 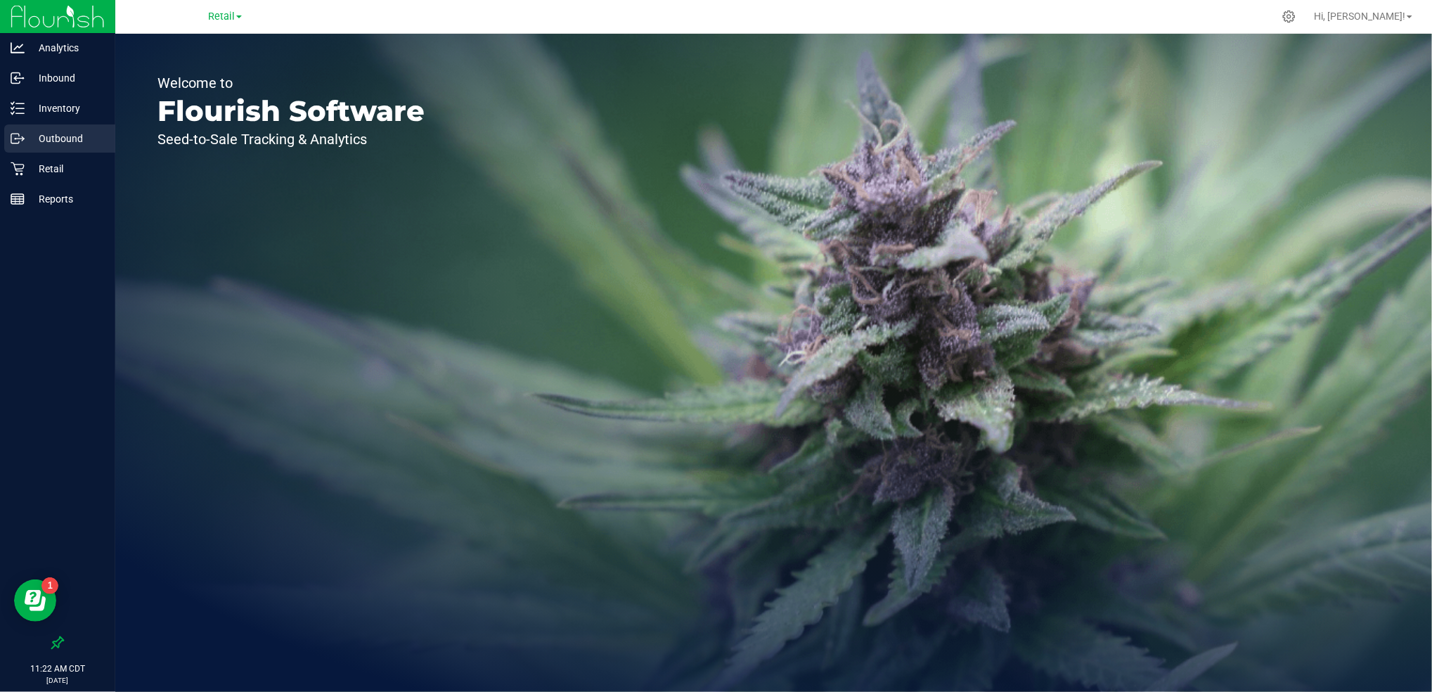 I want to click on p: Flourish Software, so click(x=291, y=111).